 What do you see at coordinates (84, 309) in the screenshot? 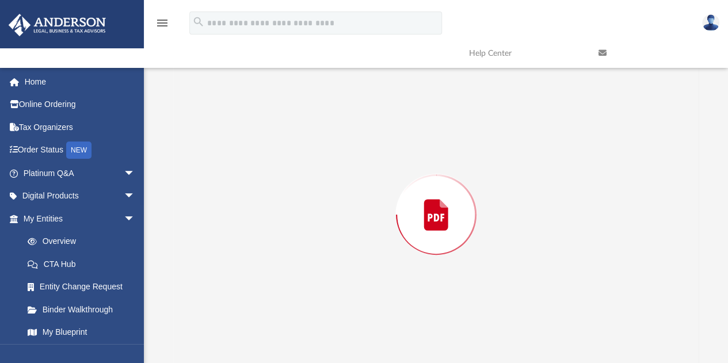
I see `a: Binder Walkthrough` at bounding box center [84, 309].